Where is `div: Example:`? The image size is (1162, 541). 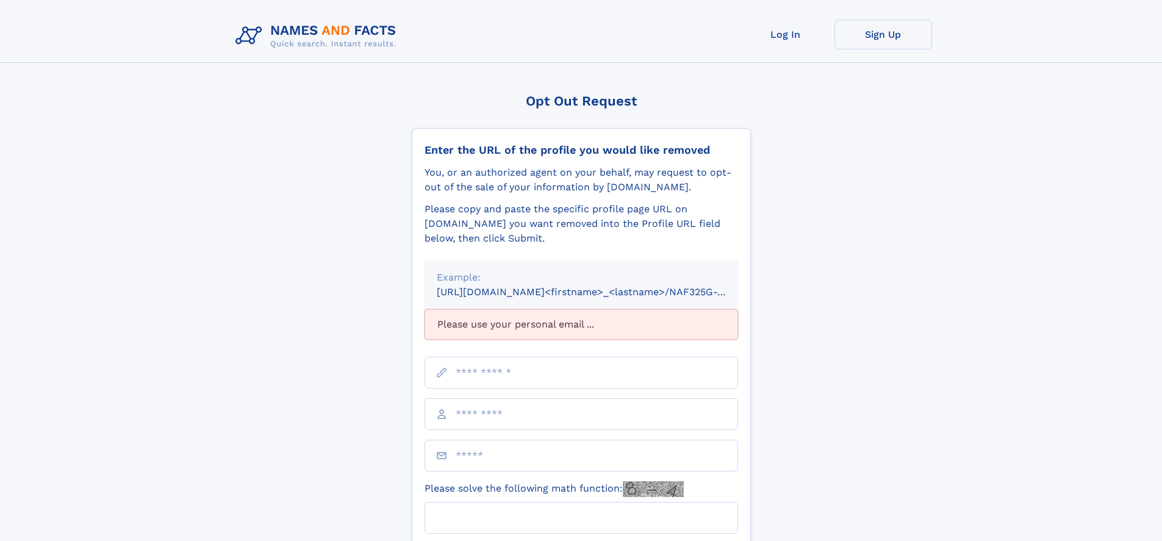 div: Example: is located at coordinates (581, 278).